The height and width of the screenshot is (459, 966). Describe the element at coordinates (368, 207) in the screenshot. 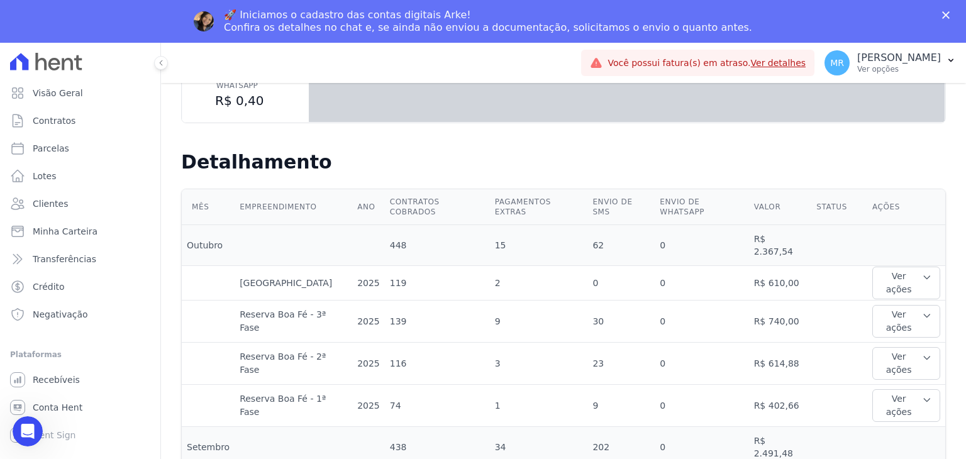

I see `th: Ano` at that location.